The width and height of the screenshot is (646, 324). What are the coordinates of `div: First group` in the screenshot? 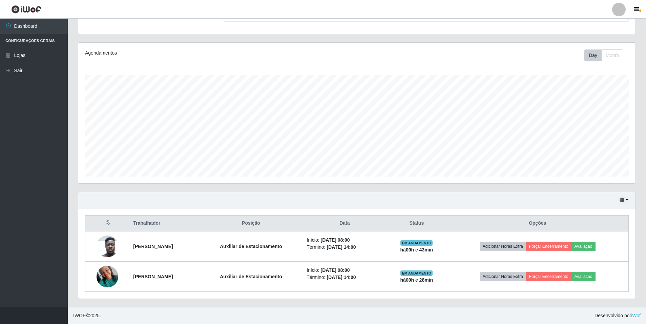 It's located at (604, 55).